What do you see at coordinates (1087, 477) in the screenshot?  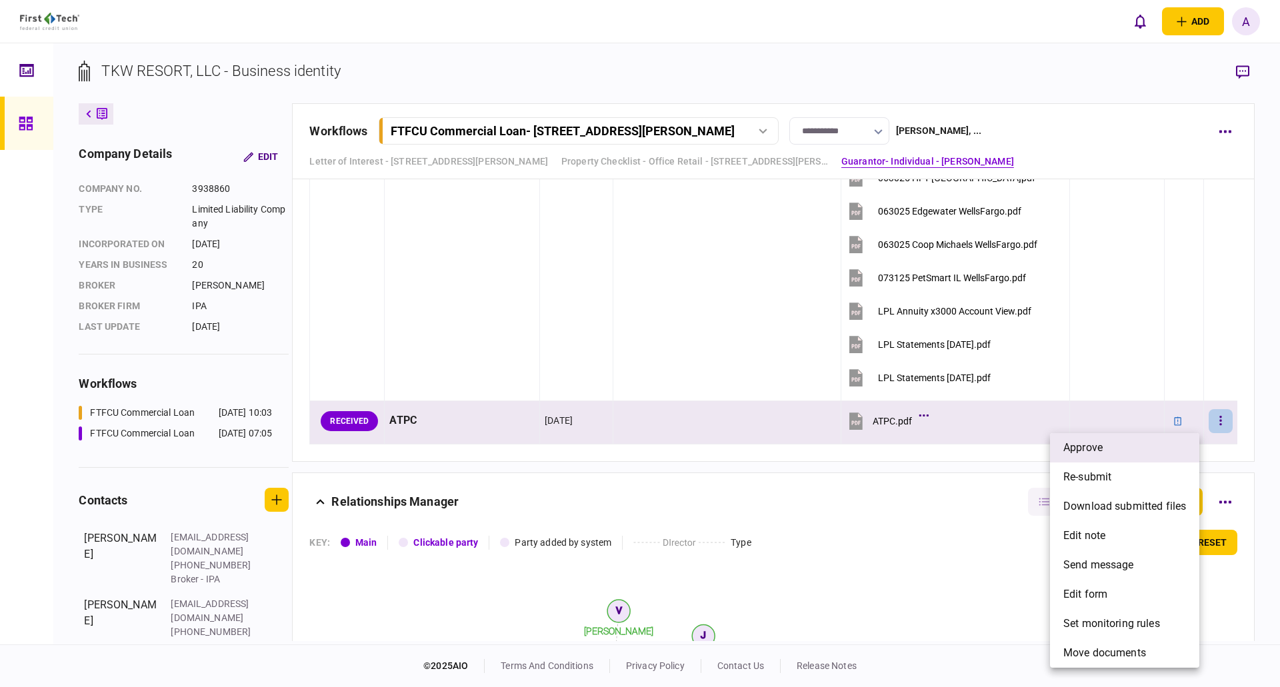 I see `span: re-submit` at bounding box center [1087, 477].